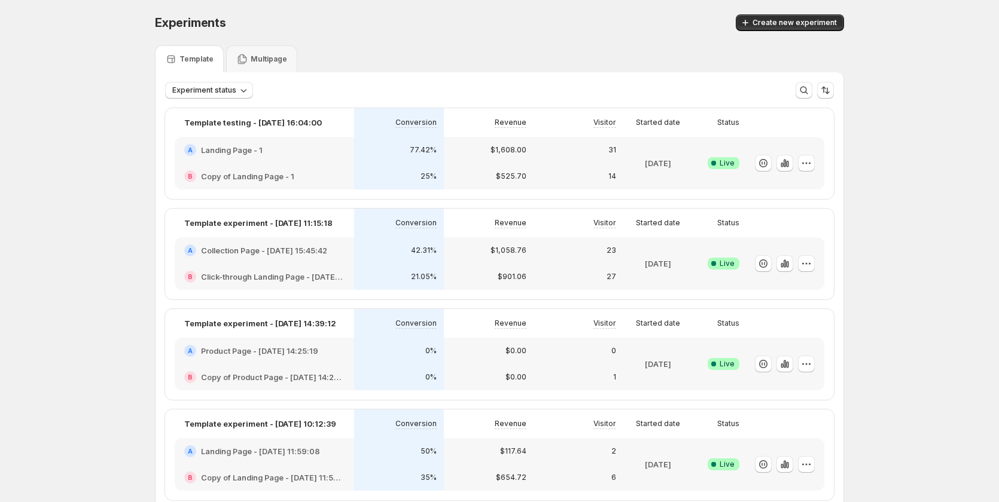 This screenshot has width=999, height=502. I want to click on p: 42.31%, so click(424, 251).